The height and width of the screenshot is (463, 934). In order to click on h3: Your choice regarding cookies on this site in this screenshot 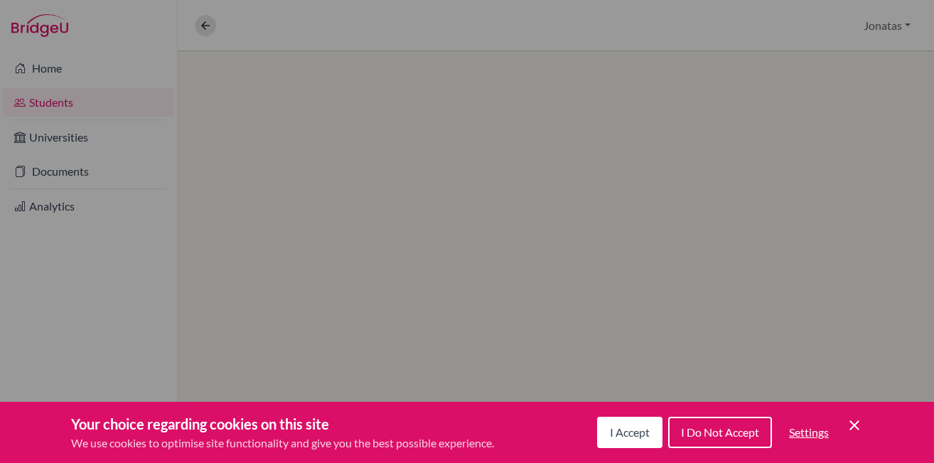, I will do `click(282, 424)`.